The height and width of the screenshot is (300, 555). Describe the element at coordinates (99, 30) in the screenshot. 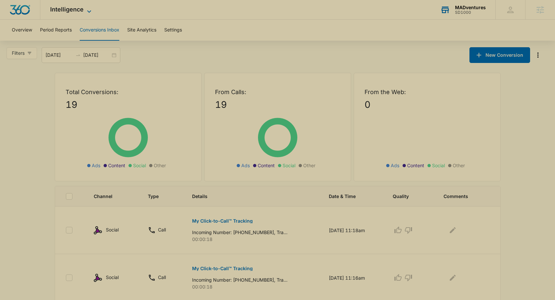

I see `button: Conversions Inbox` at that location.